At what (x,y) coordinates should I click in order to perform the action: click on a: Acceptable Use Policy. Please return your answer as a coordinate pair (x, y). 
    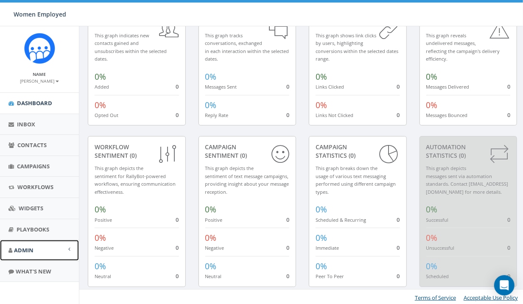
    Looking at the image, I should click on (491, 298).